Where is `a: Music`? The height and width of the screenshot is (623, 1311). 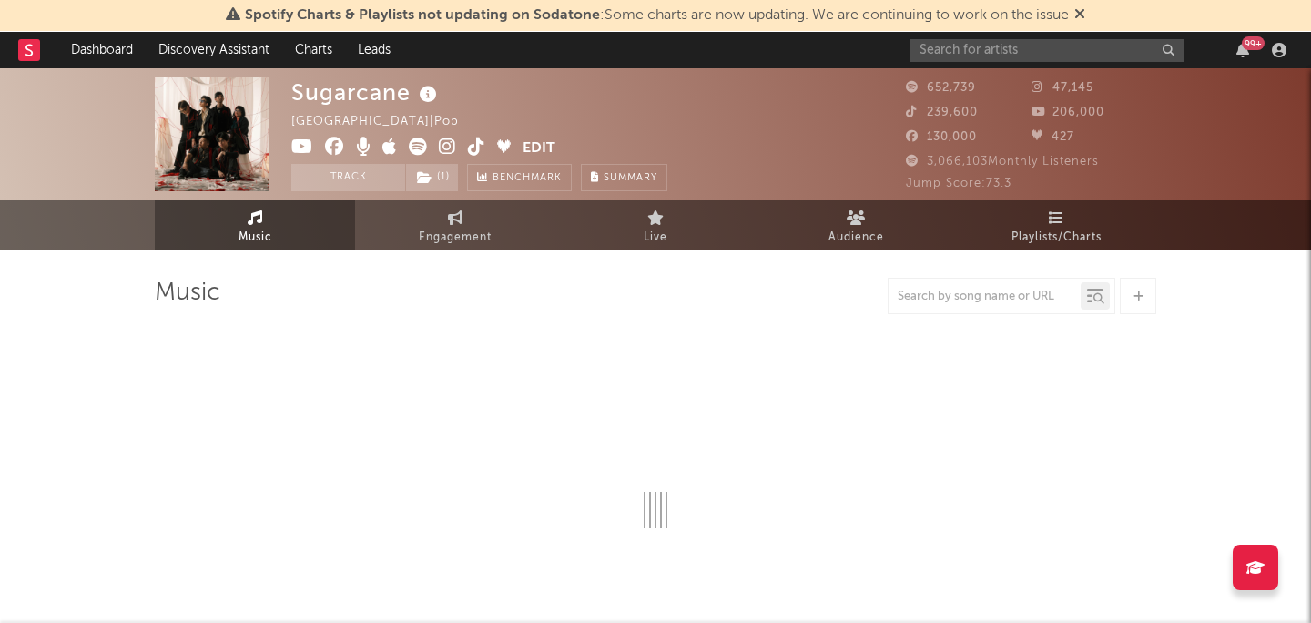
a: Music is located at coordinates (255, 225).